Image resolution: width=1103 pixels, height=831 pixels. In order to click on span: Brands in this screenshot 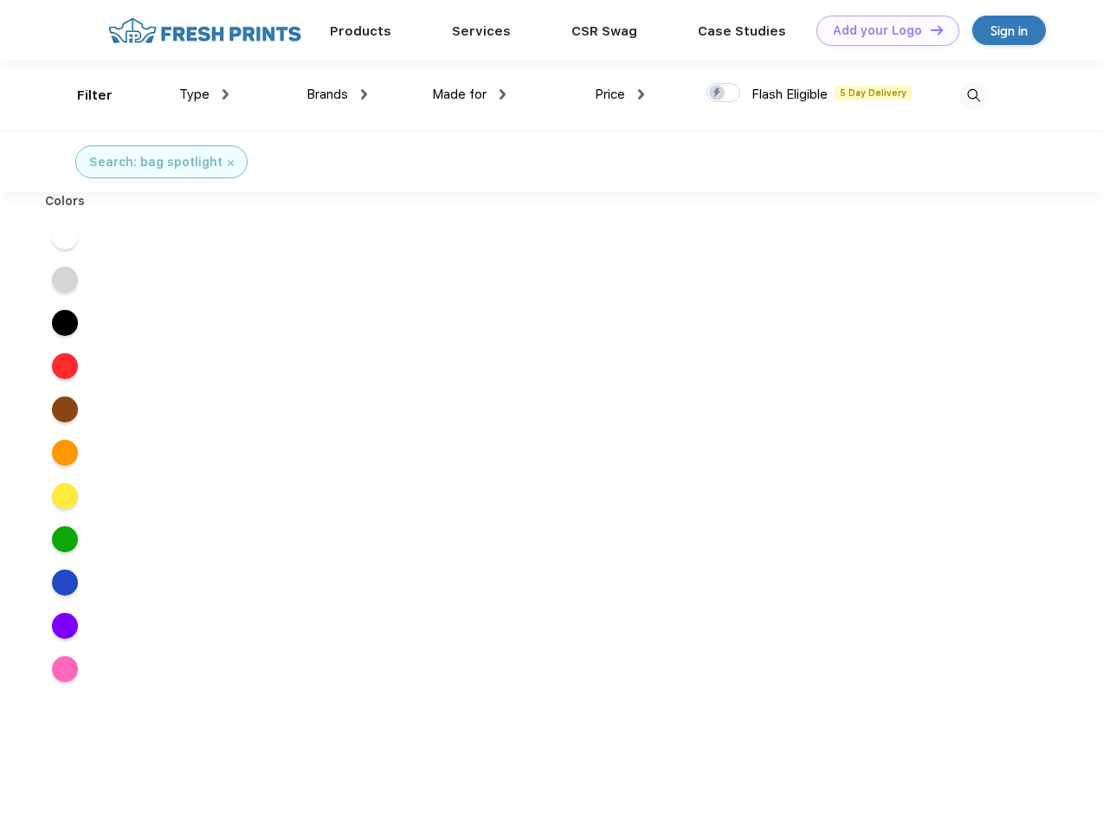, I will do `click(327, 94)`.